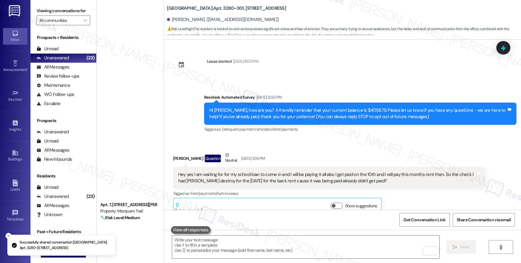 The image size is (521, 263). I want to click on div: Past + Future Residents, so click(63, 232).